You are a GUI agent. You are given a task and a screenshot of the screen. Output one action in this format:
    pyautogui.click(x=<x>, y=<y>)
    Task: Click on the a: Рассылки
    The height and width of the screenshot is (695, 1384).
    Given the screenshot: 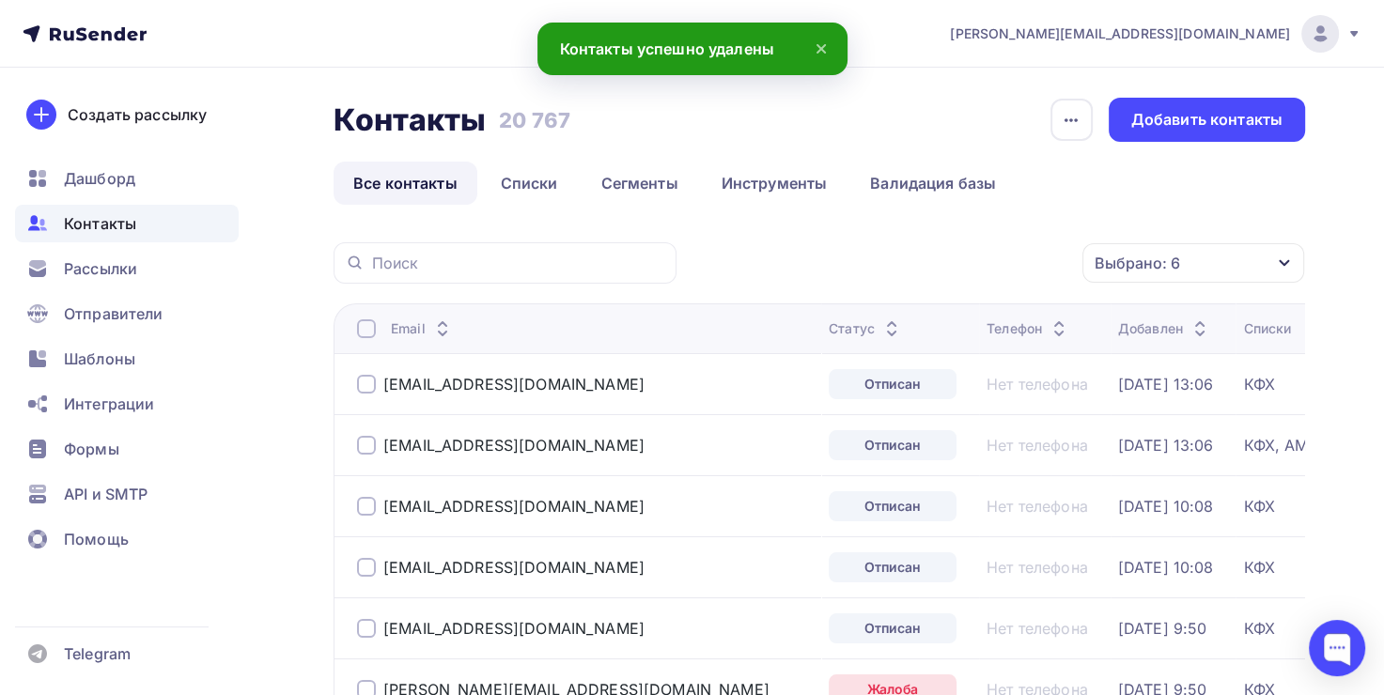 What is the action you would take?
    pyautogui.click(x=127, y=269)
    